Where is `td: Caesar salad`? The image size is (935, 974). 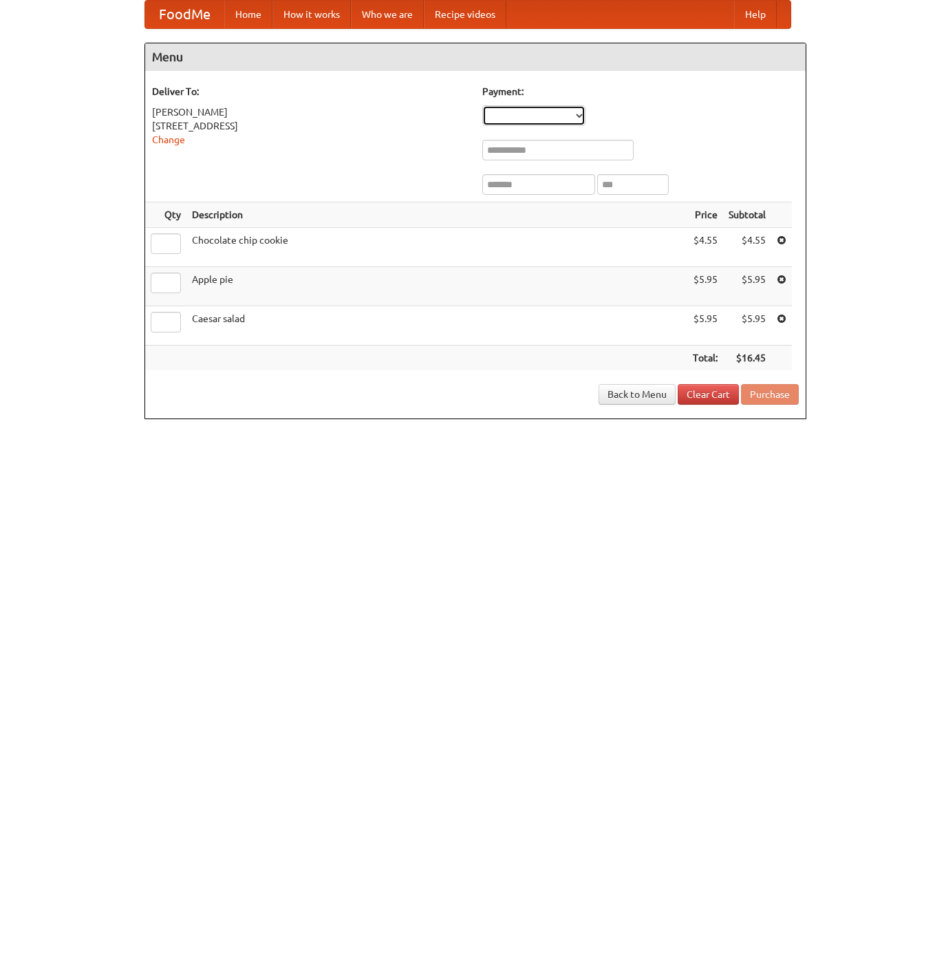 td: Caesar salad is located at coordinates (437, 325).